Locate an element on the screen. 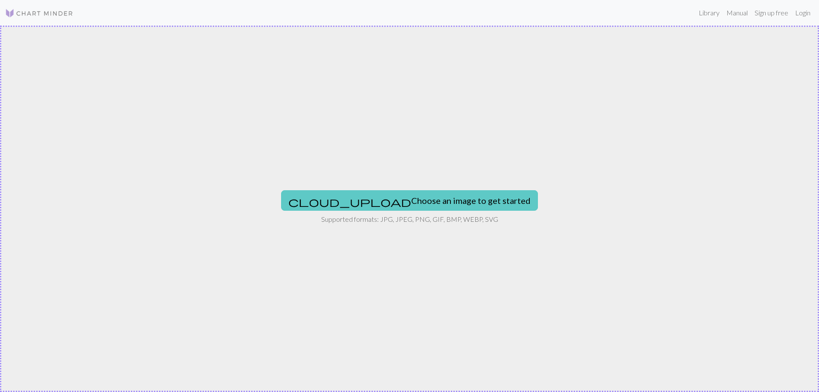 The image size is (819, 392). a: Manual is located at coordinates (737, 13).